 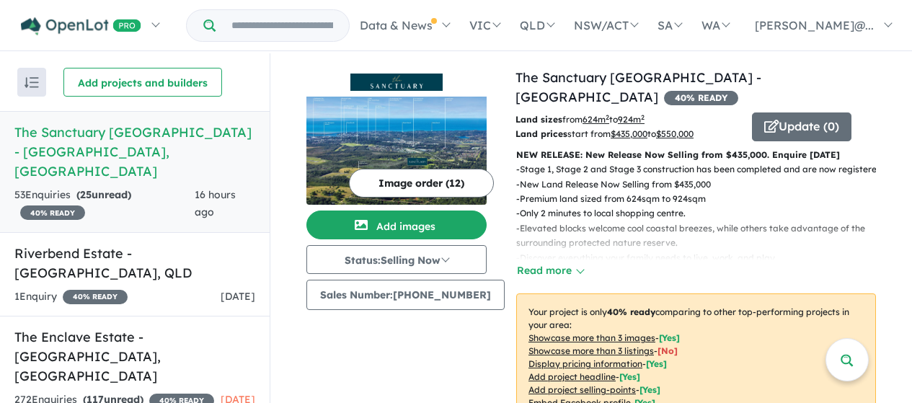 I want to click on p: - Only 2 minutes to local shopping centre., so click(x=702, y=213).